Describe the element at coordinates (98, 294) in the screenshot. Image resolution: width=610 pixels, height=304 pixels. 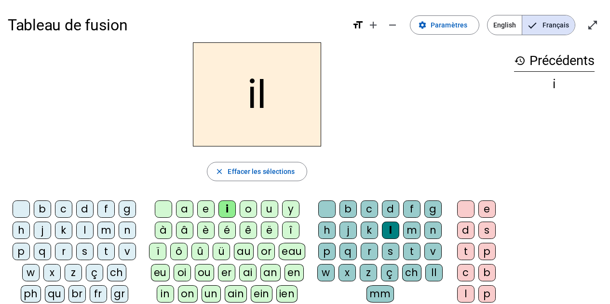
I see `div: fr` at that location.